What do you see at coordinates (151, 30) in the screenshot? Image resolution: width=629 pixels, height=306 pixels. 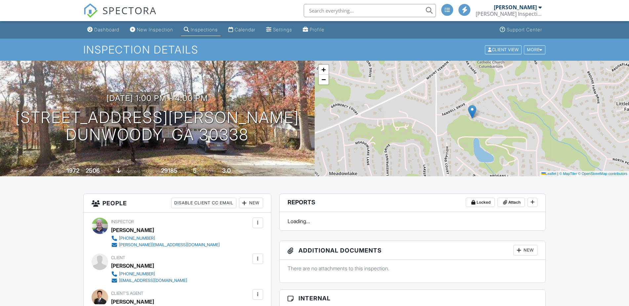 I see `a: New Inspection` at bounding box center [151, 30].